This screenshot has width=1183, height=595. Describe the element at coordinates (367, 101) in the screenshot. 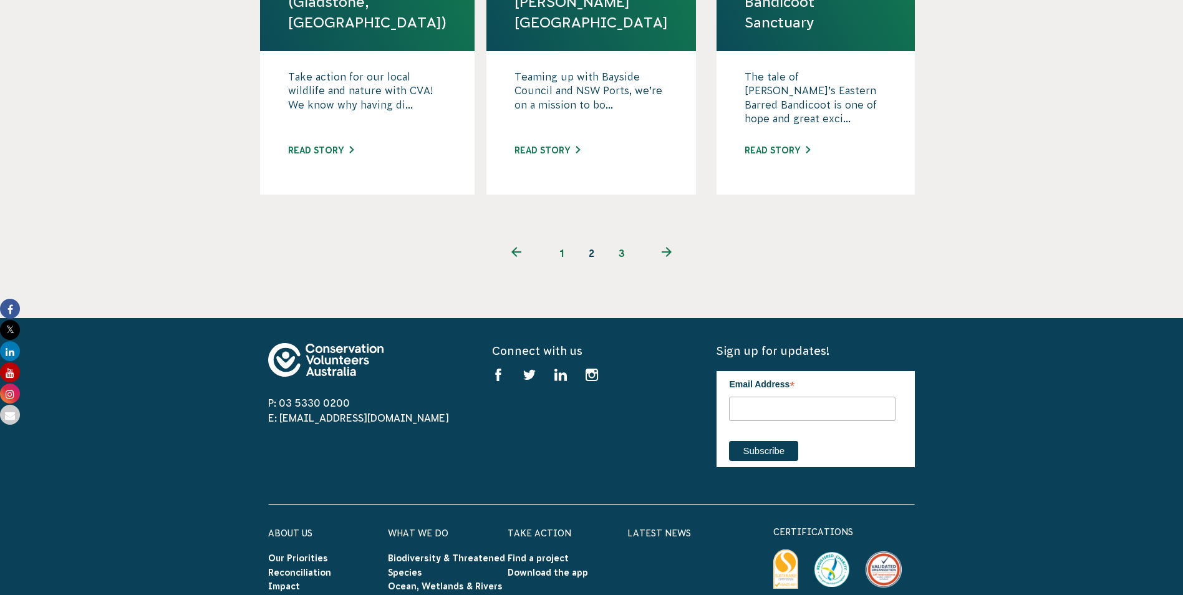

I see `p: Take action for our local wildlife and nature with CVA! We know why having di...` at that location.